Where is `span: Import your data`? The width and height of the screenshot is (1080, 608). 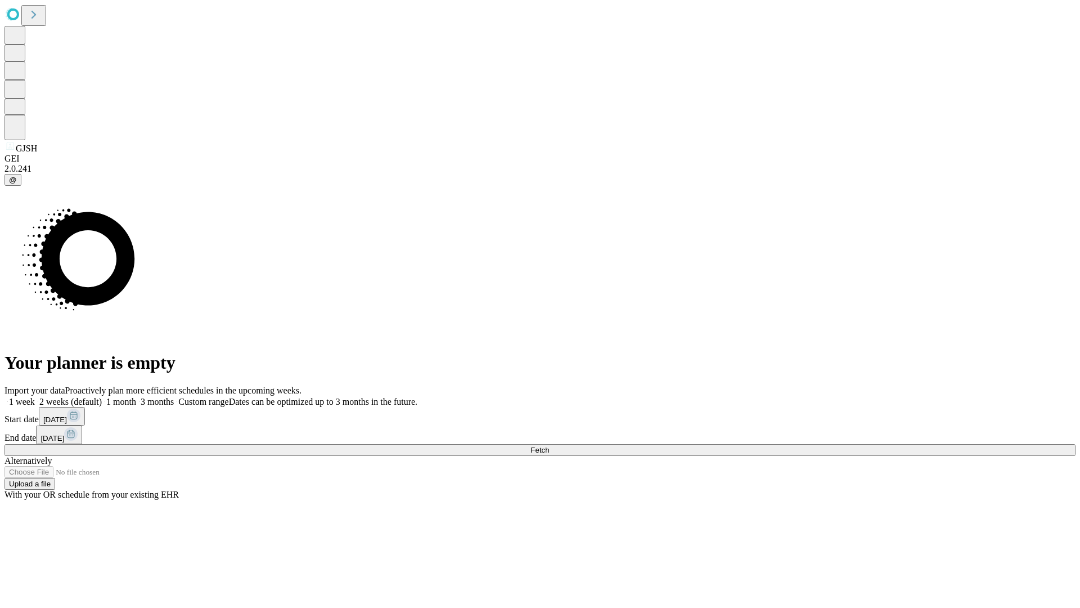
span: Import your data is located at coordinates (35, 390).